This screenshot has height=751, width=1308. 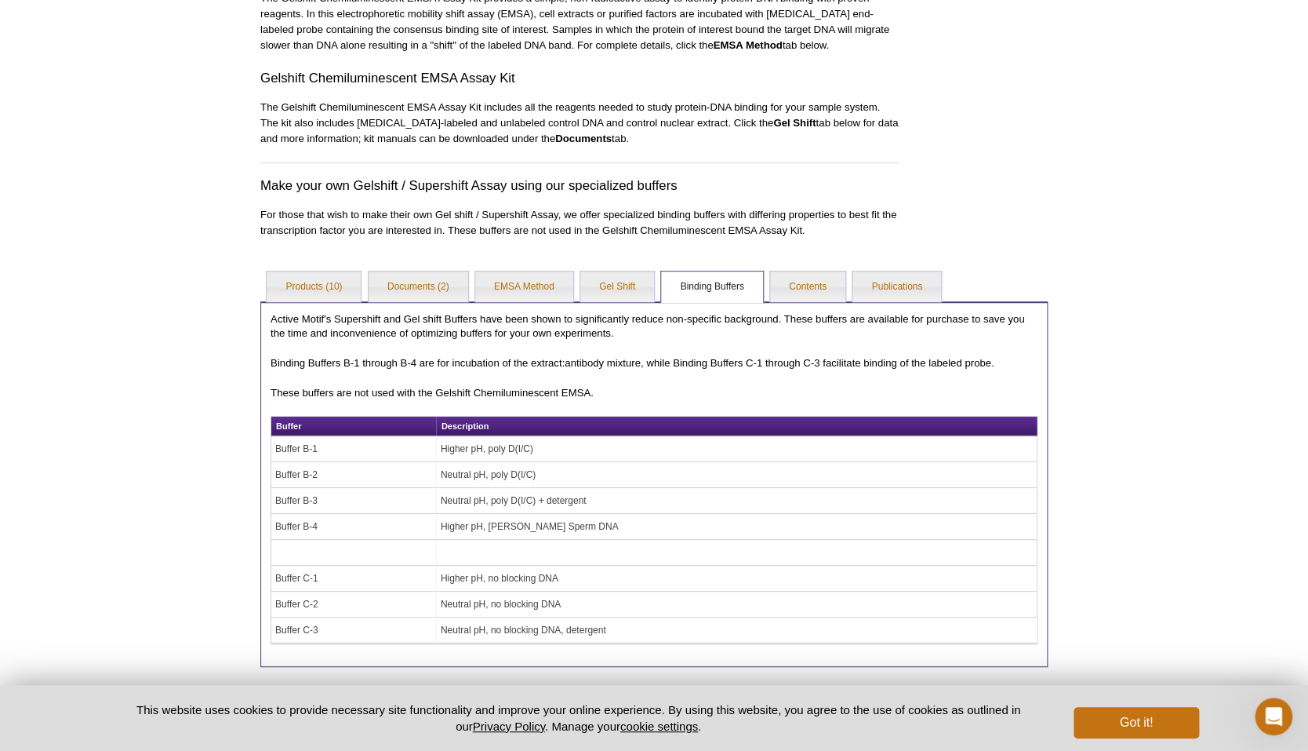 I want to click on h3: Gelshift Chemiluminescent EMSA Assay Kit, so click(x=580, y=78).